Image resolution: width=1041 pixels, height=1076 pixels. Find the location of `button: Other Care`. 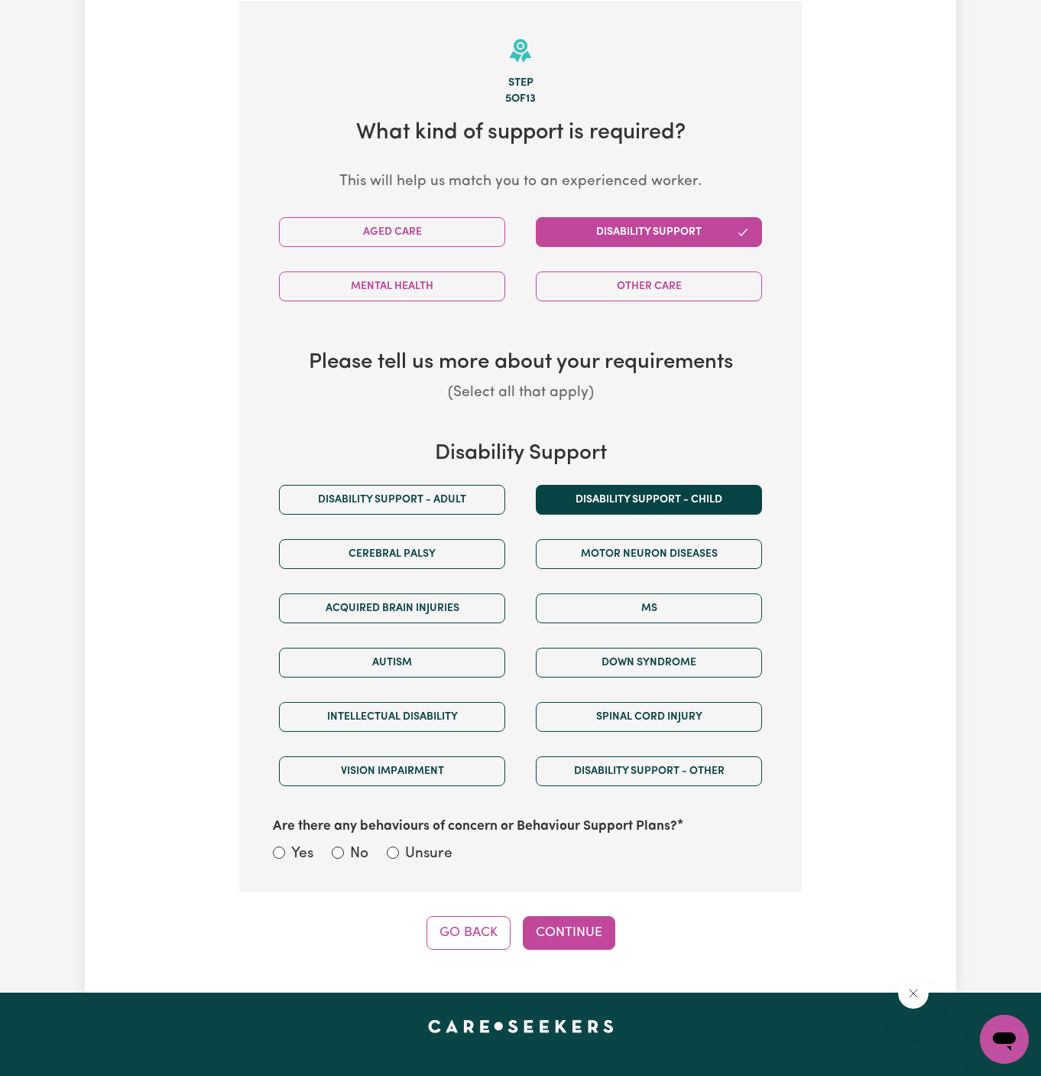

button: Other Care is located at coordinates (649, 286).